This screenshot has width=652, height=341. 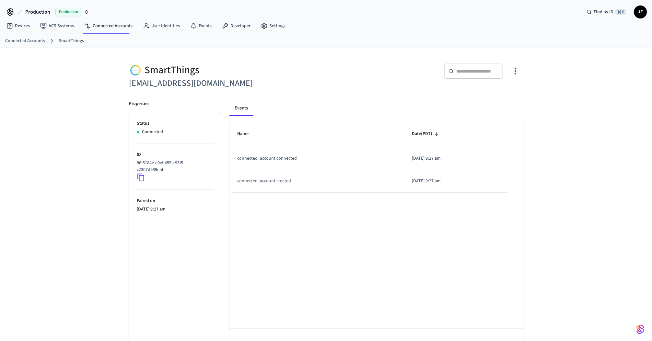 What do you see at coordinates (201, 26) in the screenshot?
I see `a: Events` at bounding box center [201, 26].